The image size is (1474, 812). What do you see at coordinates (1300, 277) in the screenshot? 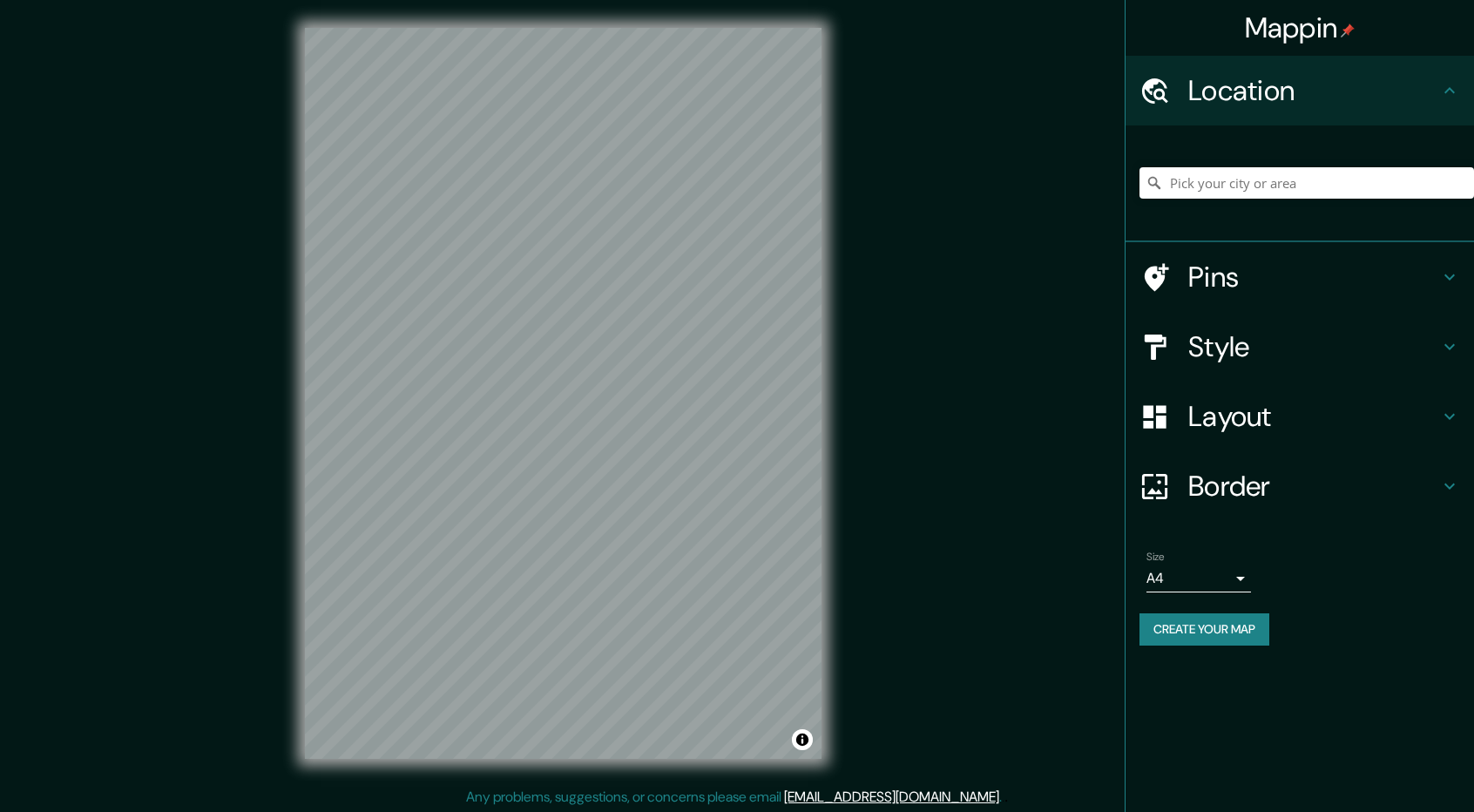
I see `div: Pins` at bounding box center [1300, 277].